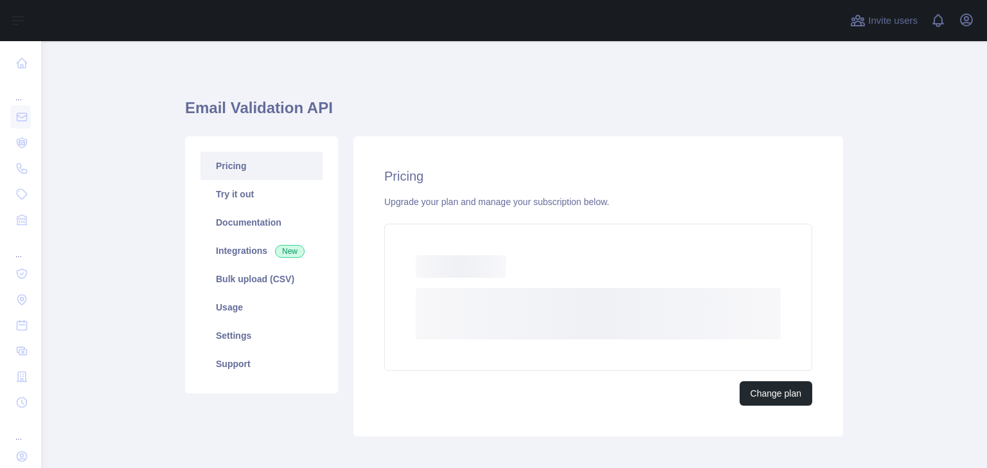 This screenshot has width=987, height=468. What do you see at coordinates (261, 279) in the screenshot?
I see `a: Bulk upload (CSV)` at bounding box center [261, 279].